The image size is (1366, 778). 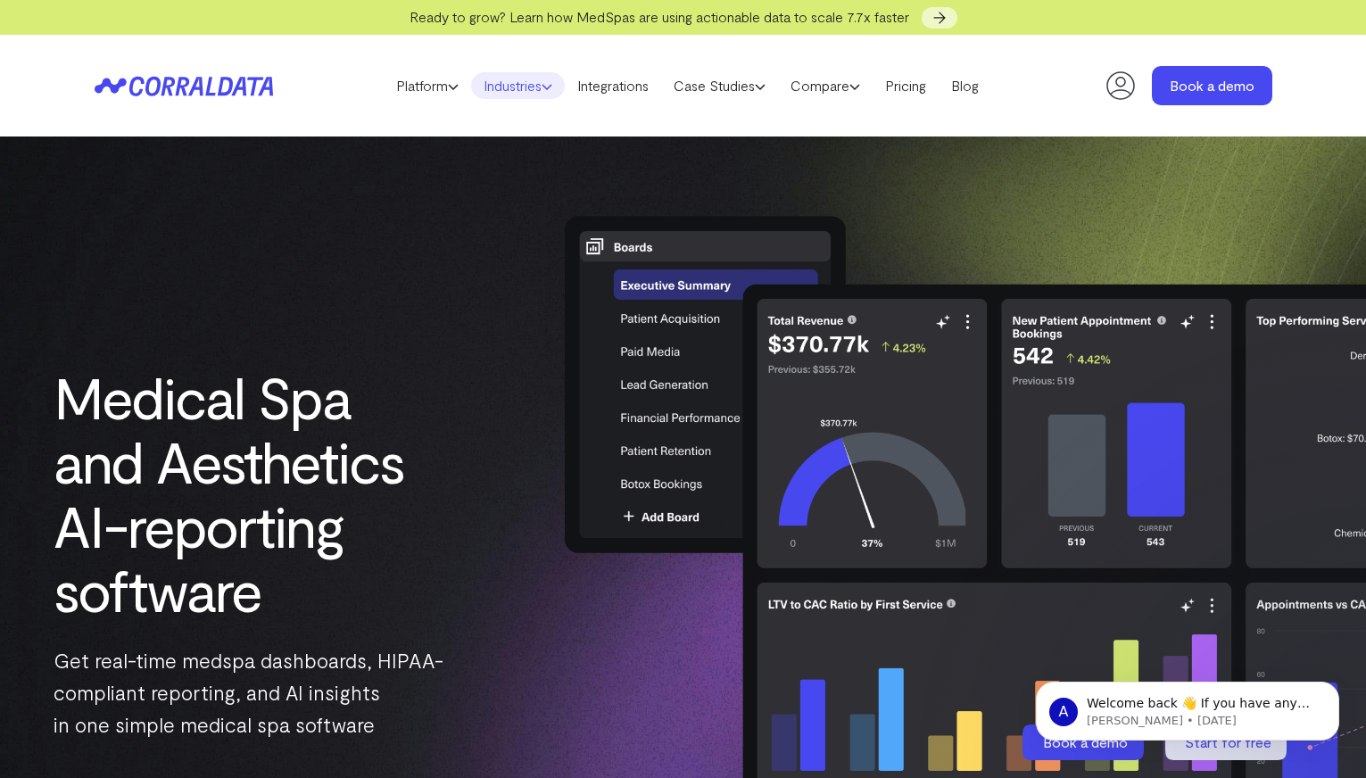 I want to click on a: Integrations, so click(x=613, y=86).